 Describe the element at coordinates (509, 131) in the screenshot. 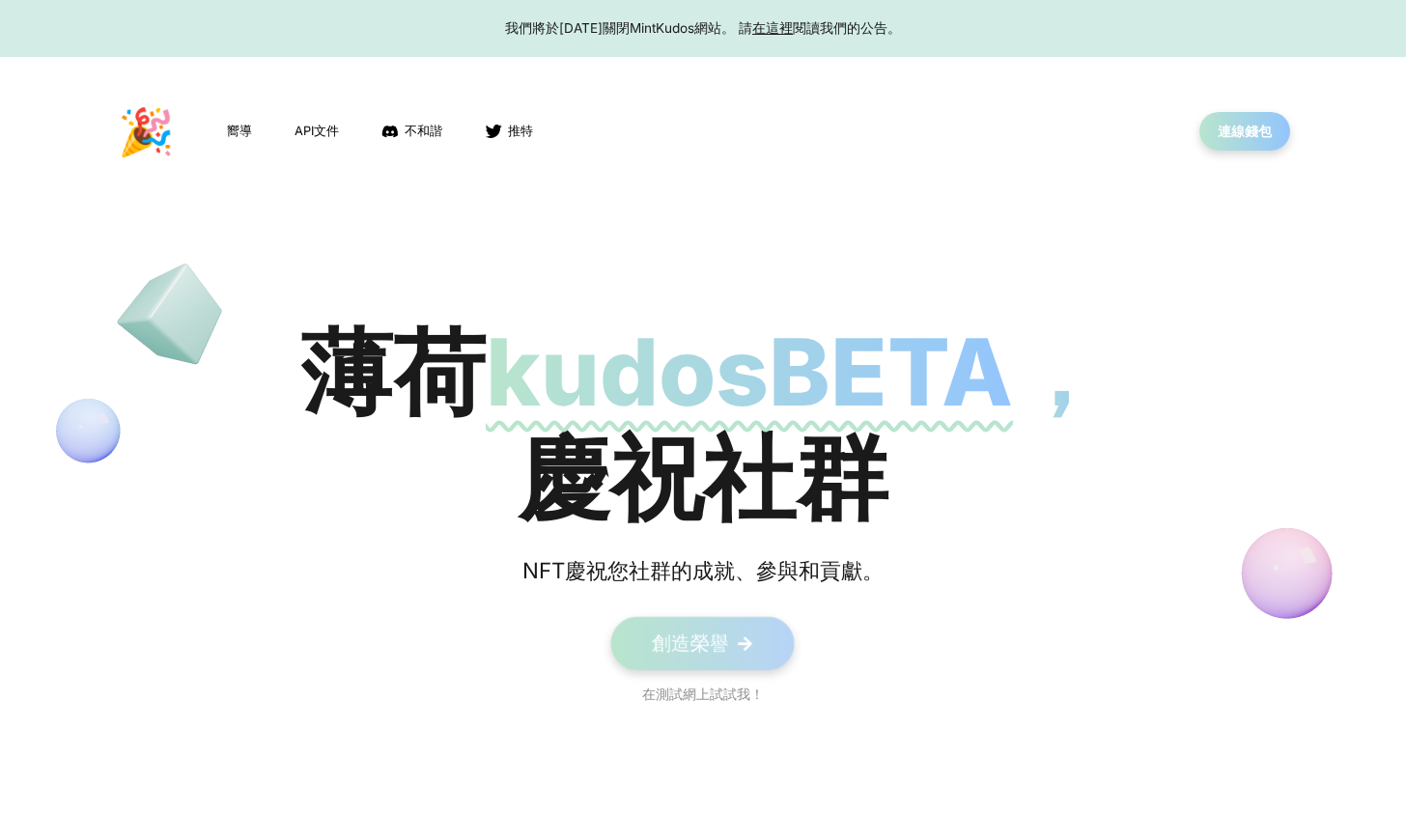

I see `a: 推特` at that location.